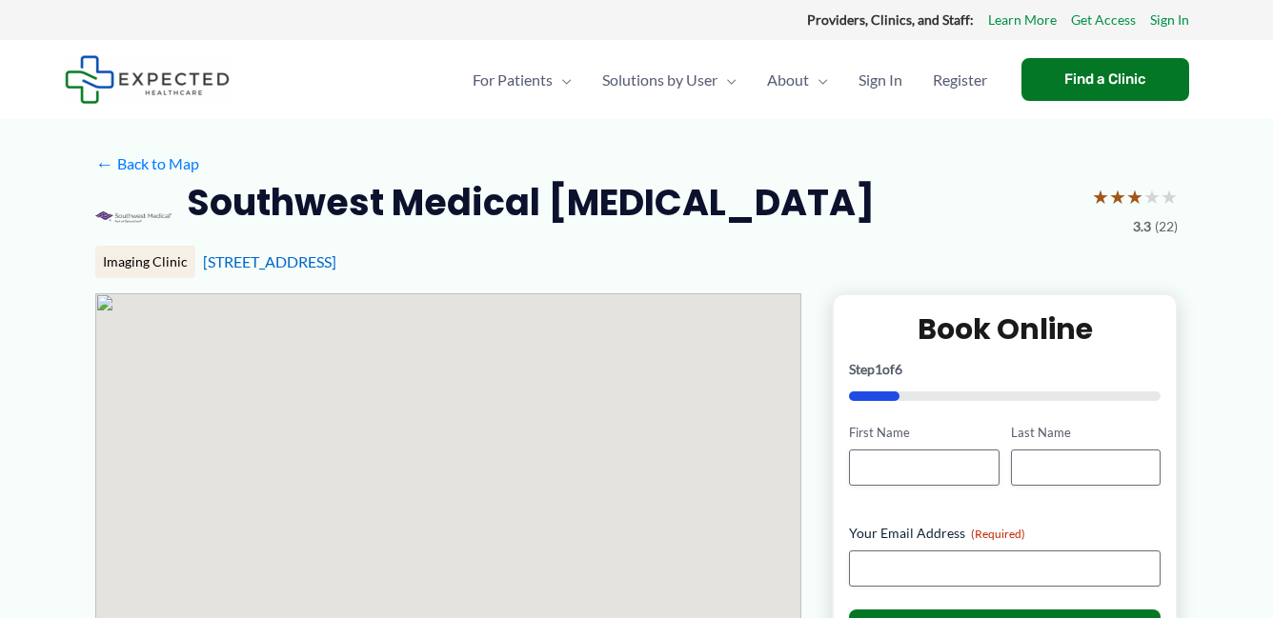 The width and height of the screenshot is (1273, 618). Describe the element at coordinates (798, 80) in the screenshot. I see `a: AboutMenu Toggle` at that location.